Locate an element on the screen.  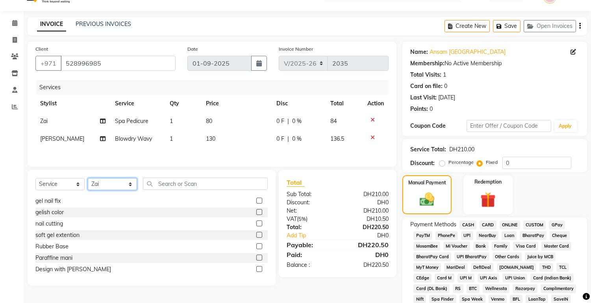
span: 130 is located at coordinates (211, 139).